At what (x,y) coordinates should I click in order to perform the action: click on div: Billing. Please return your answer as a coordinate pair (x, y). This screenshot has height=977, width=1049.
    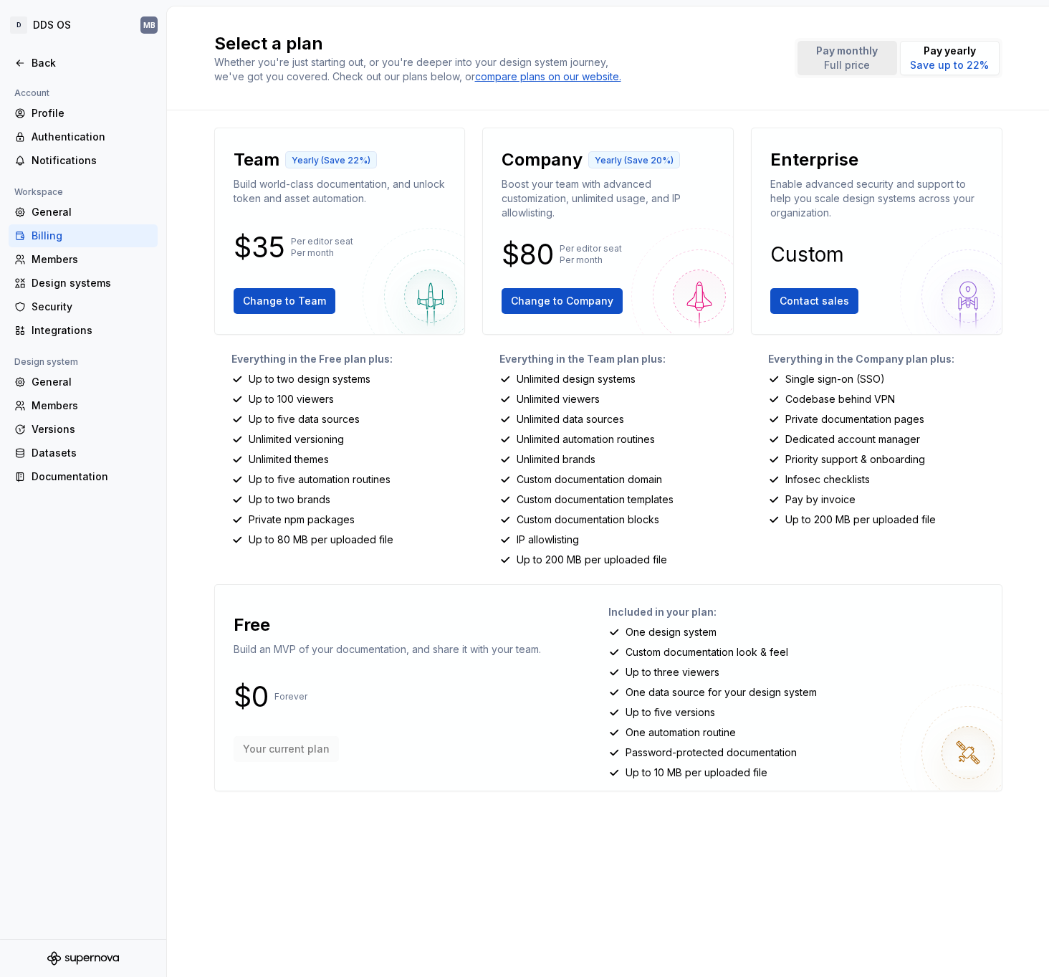
    Looking at the image, I should click on (92, 236).